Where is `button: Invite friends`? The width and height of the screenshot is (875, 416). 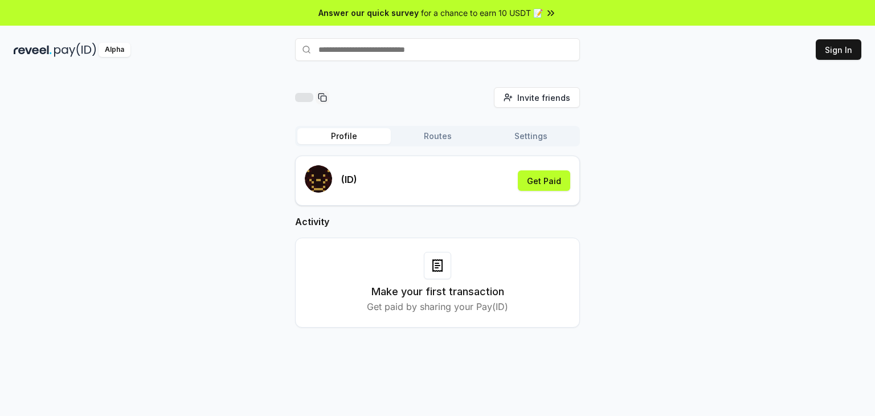 button: Invite friends is located at coordinates (537, 97).